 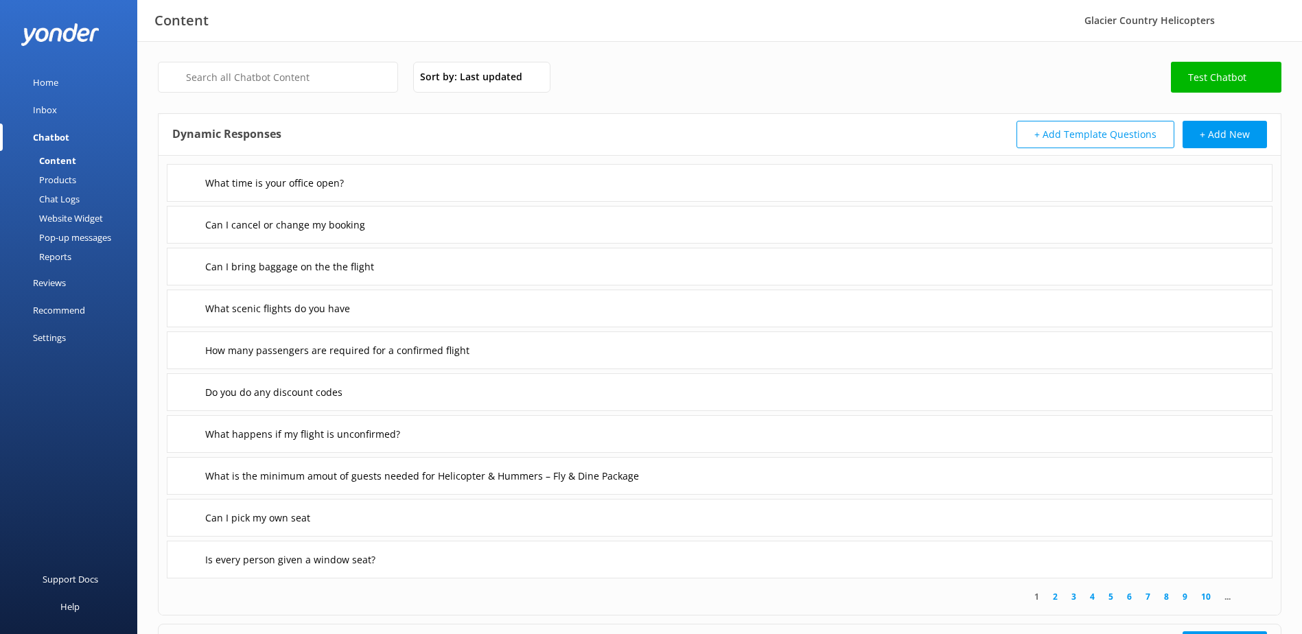 What do you see at coordinates (73, 218) in the screenshot?
I see `a: Website Widget` at bounding box center [73, 218].